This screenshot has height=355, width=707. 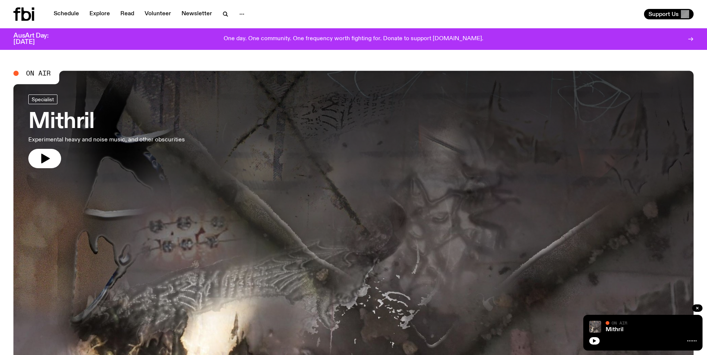 What do you see at coordinates (668, 14) in the screenshot?
I see `button: Support Us` at bounding box center [668, 14].